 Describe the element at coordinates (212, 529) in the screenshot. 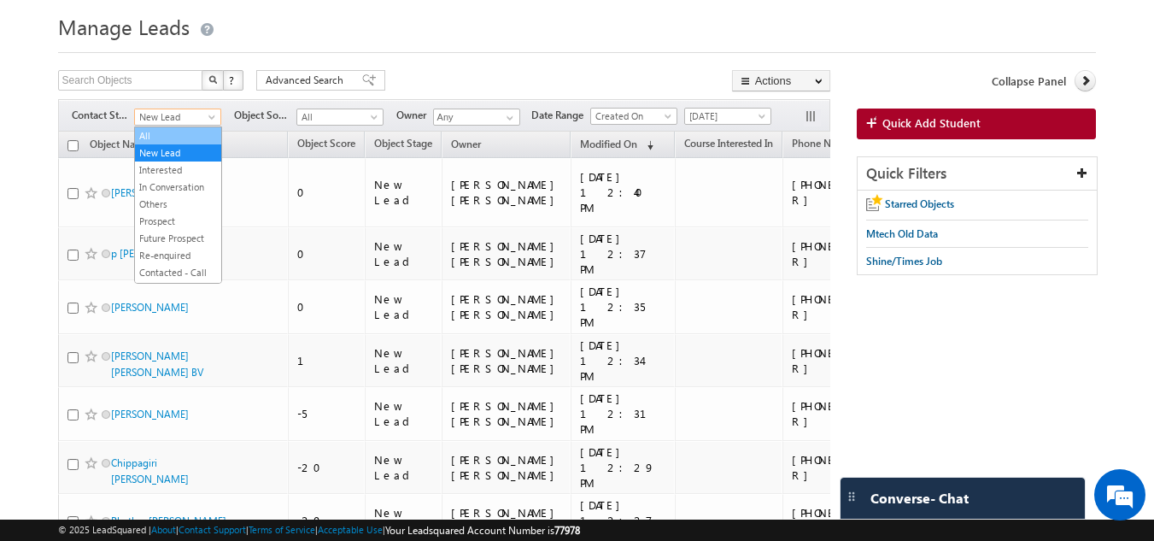

I see `a: Contact Support` at that location.